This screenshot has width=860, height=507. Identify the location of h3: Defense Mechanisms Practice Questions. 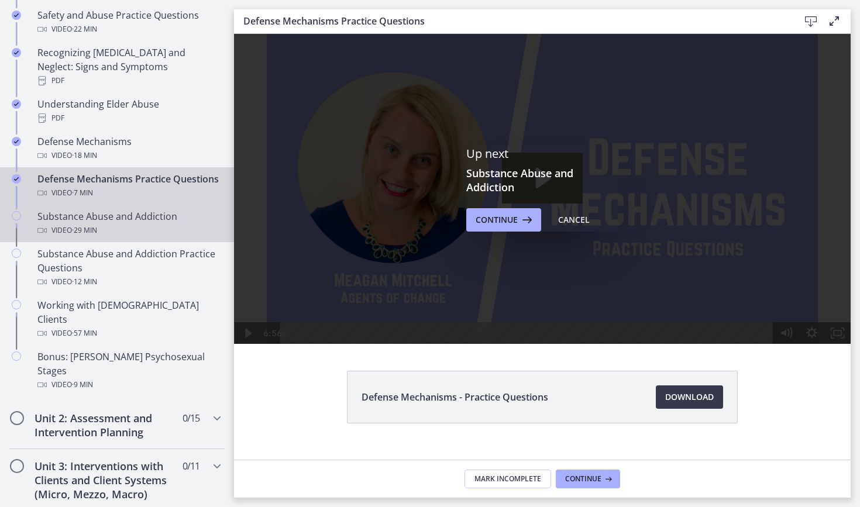
(512, 21).